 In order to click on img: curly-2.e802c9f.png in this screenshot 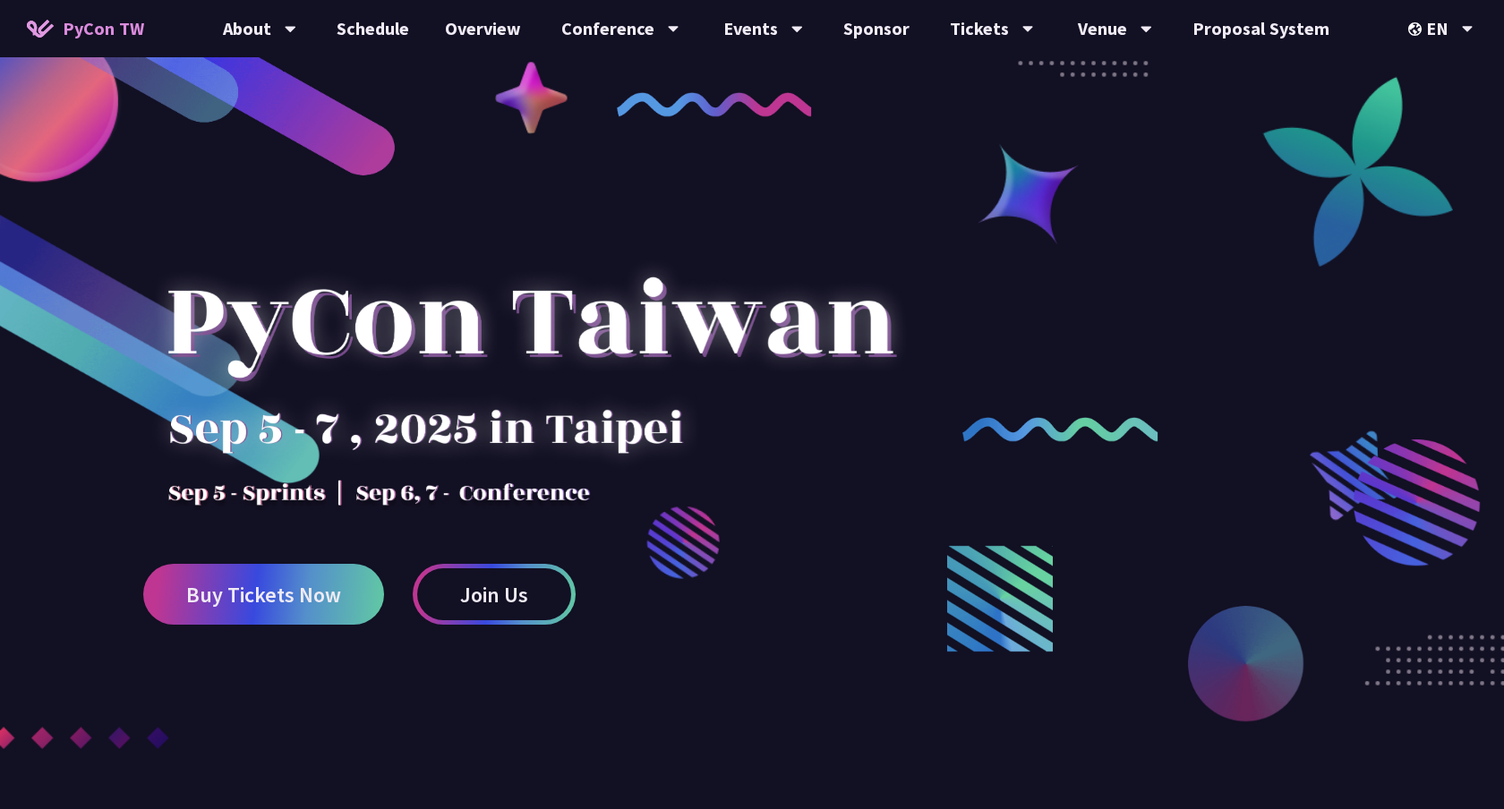, I will do `click(1060, 429)`.